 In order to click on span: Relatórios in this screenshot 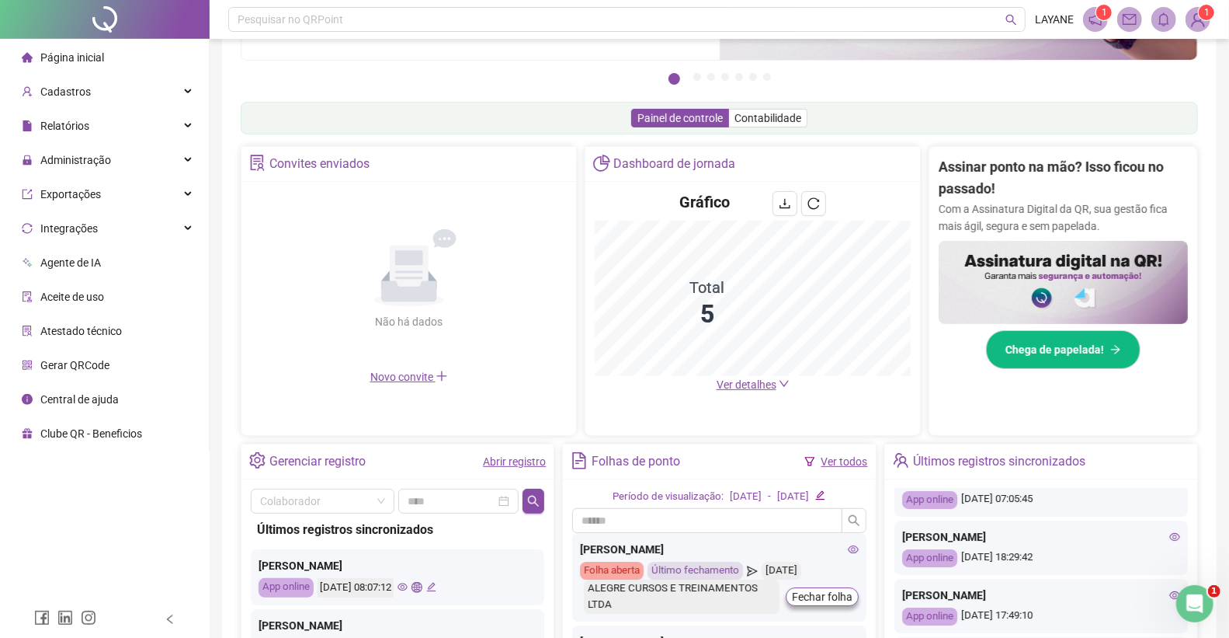, I will do `click(64, 126)`.